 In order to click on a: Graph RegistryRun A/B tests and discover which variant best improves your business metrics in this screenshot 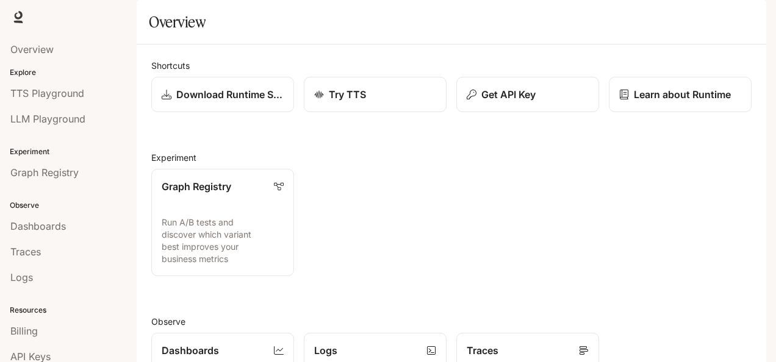, I will do `click(223, 223)`.